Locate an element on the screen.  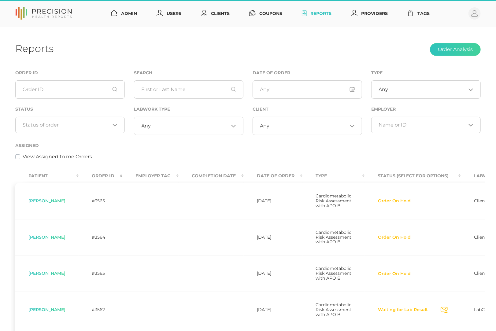
th: Date Of Order : activate to sort column ascending is located at coordinates (273, 176).